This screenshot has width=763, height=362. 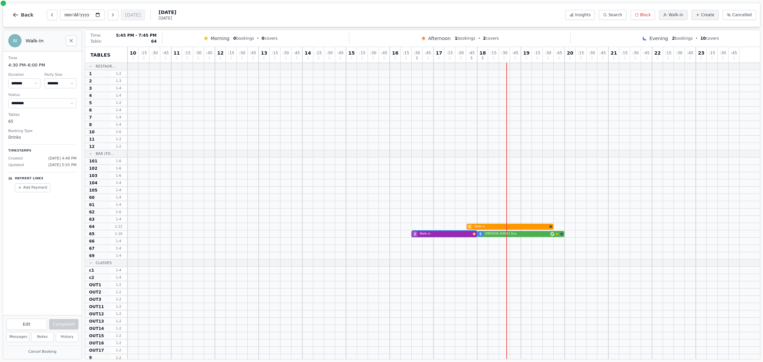 I want to click on dd: Drinks, so click(x=42, y=137).